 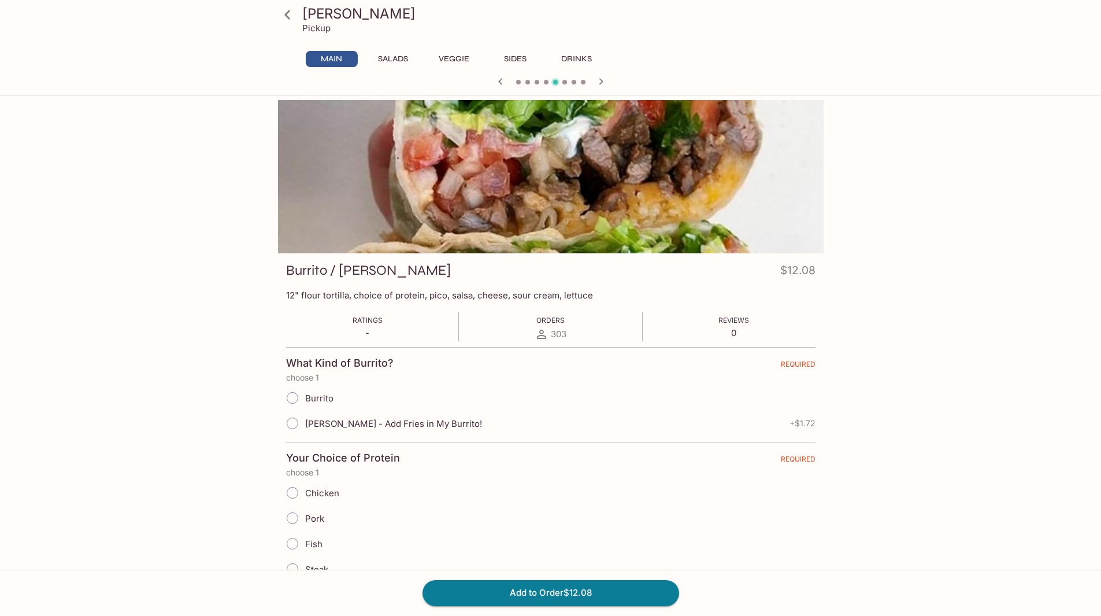 I want to click on p: 12" flour tortilla, choice of protein, pico, salsa, cheese, sour cream, lettuce, so click(x=551, y=295).